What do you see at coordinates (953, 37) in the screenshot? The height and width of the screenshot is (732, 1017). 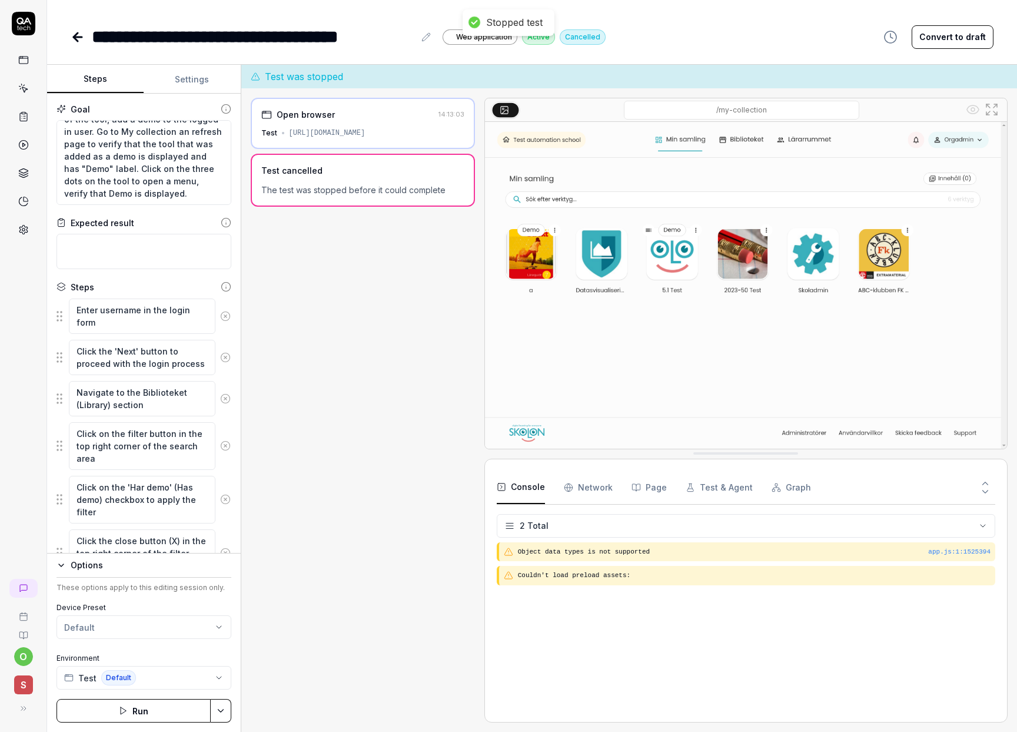 I see `button: Convert to draft` at bounding box center [953, 37].